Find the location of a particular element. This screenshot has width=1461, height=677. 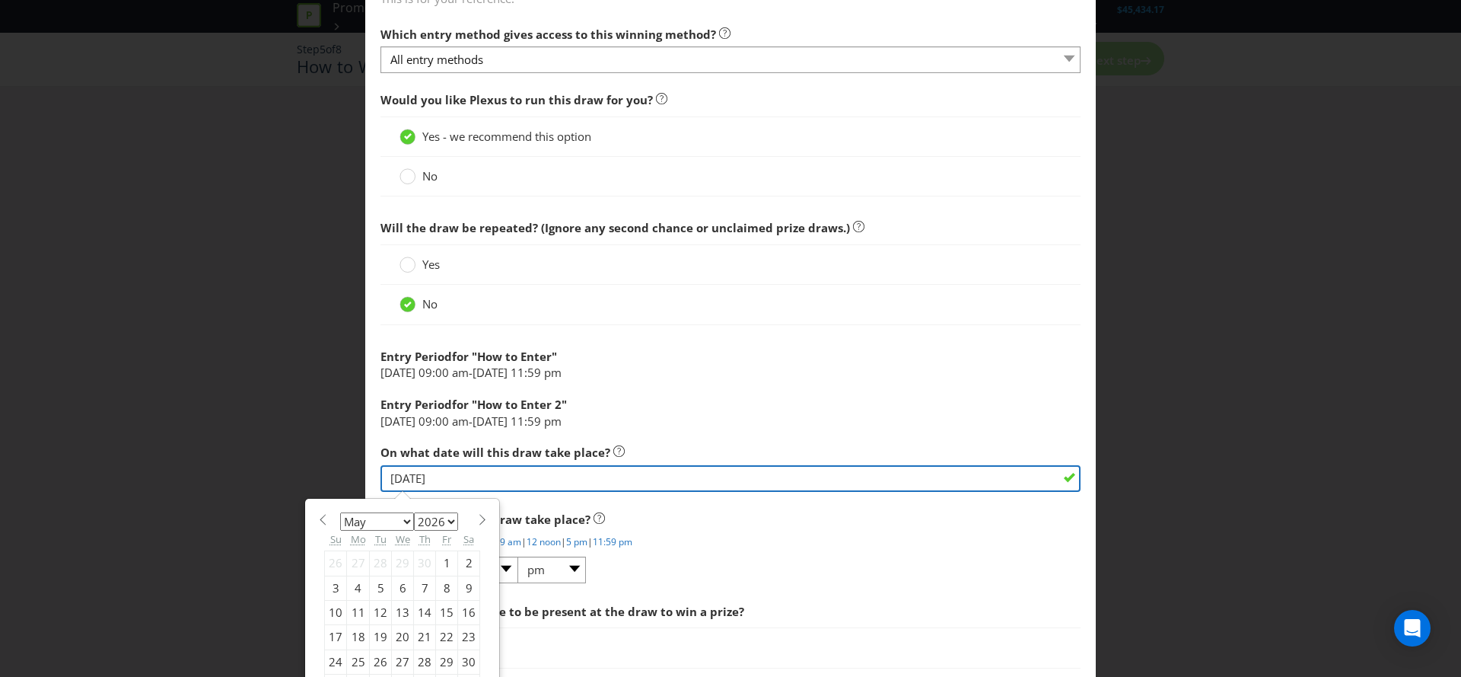

div: 25 is located at coordinates (358, 661).